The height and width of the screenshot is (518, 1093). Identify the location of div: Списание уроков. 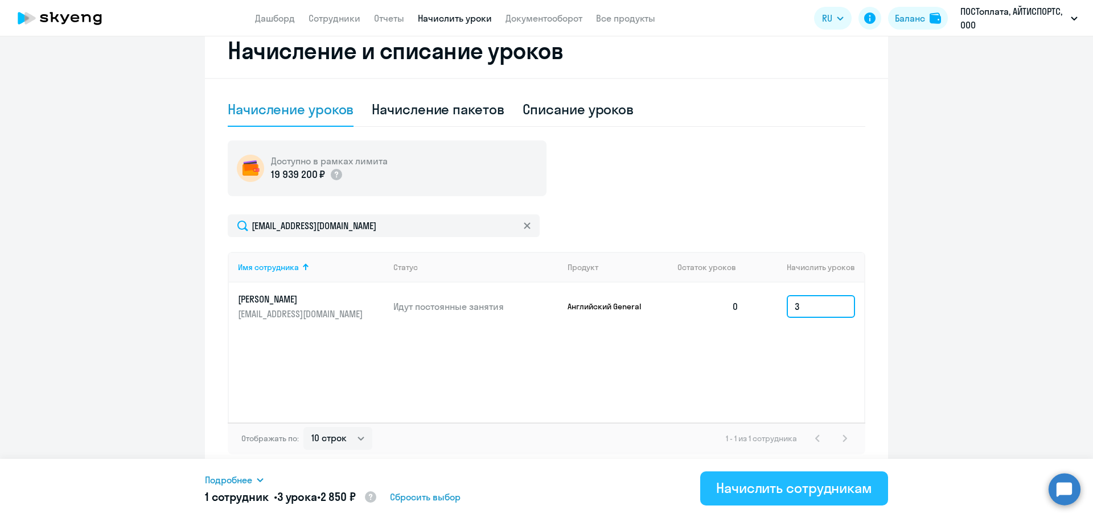
(578, 109).